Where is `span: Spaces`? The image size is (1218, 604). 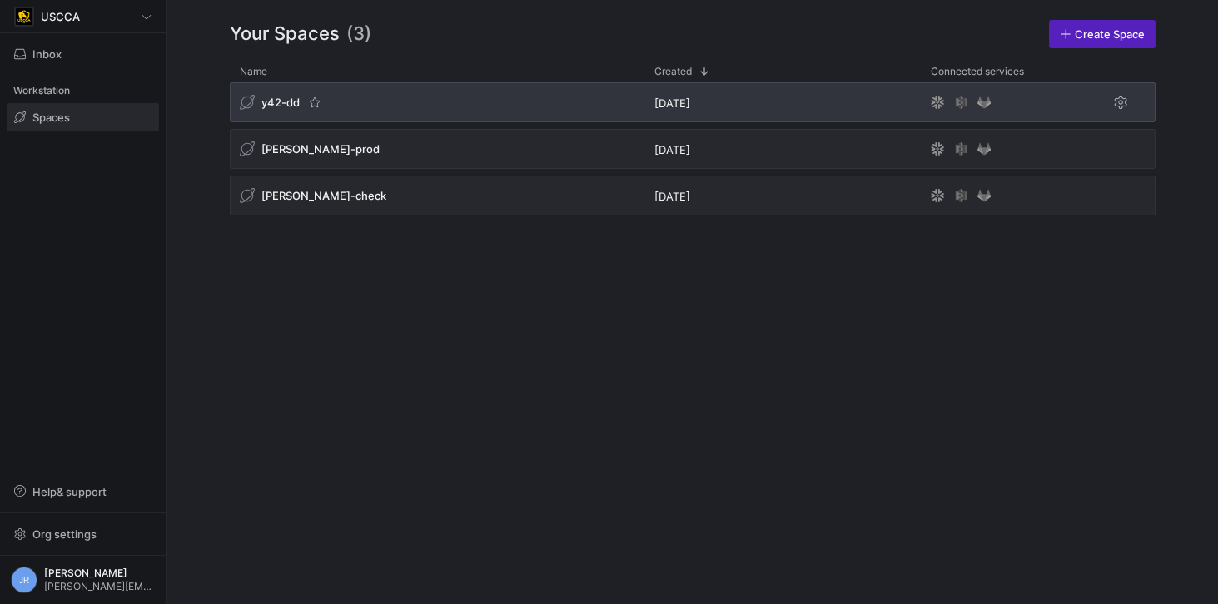
span: Spaces is located at coordinates (51, 117).